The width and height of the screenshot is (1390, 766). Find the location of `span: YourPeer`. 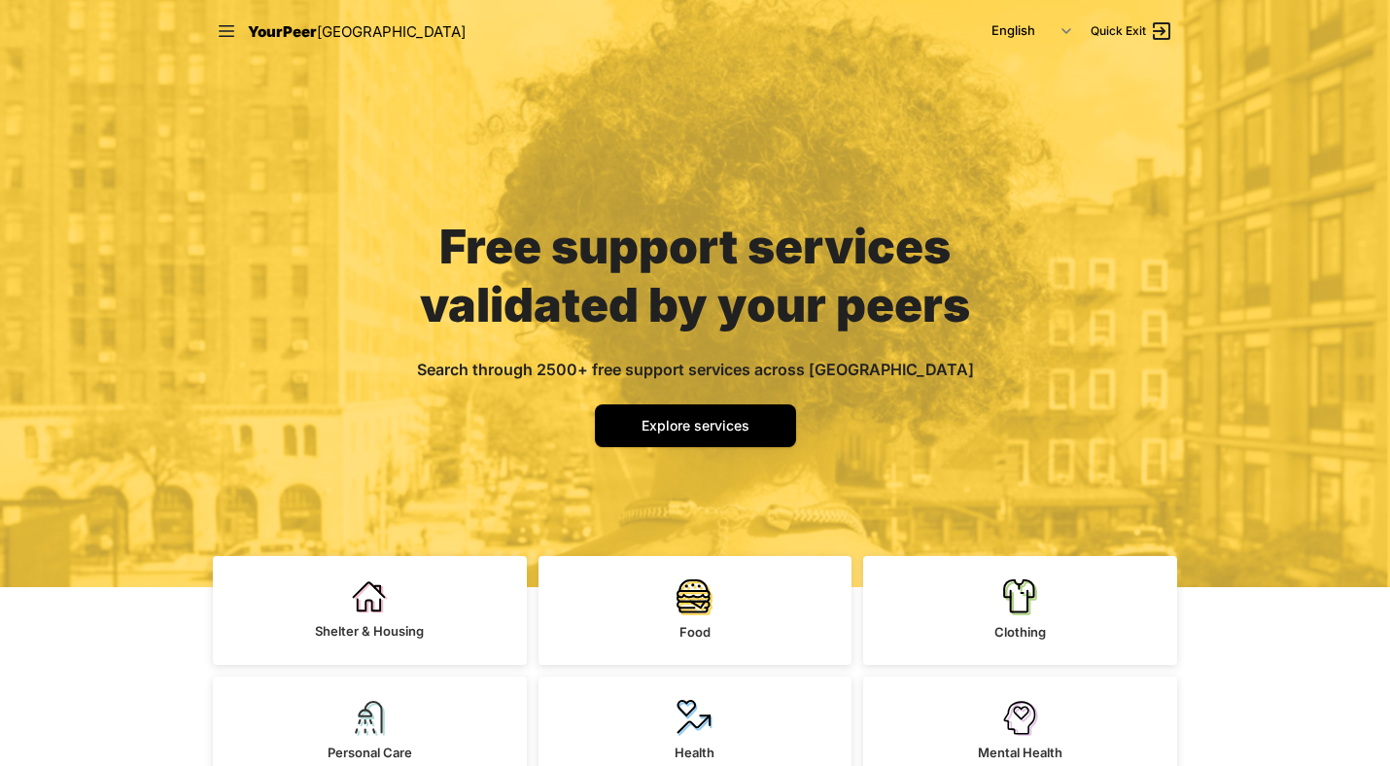

span: YourPeer is located at coordinates (282, 31).